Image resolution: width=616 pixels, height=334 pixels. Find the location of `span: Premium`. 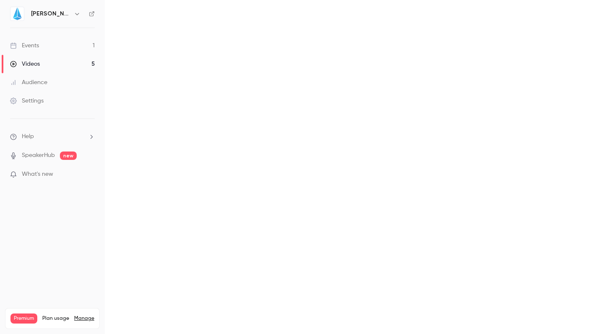

span: Premium is located at coordinates (24, 319).